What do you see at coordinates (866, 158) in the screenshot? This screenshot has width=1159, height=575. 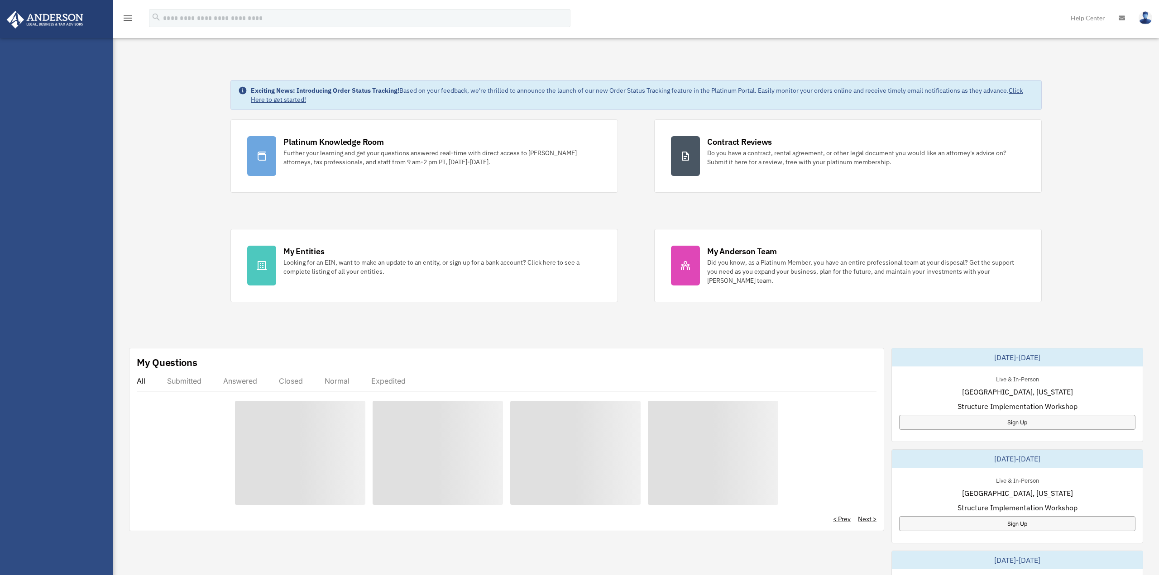 I see `div: Do you have a contract, rental agreement, or other legal document you would like an attorney's ad...` at bounding box center [866, 158].